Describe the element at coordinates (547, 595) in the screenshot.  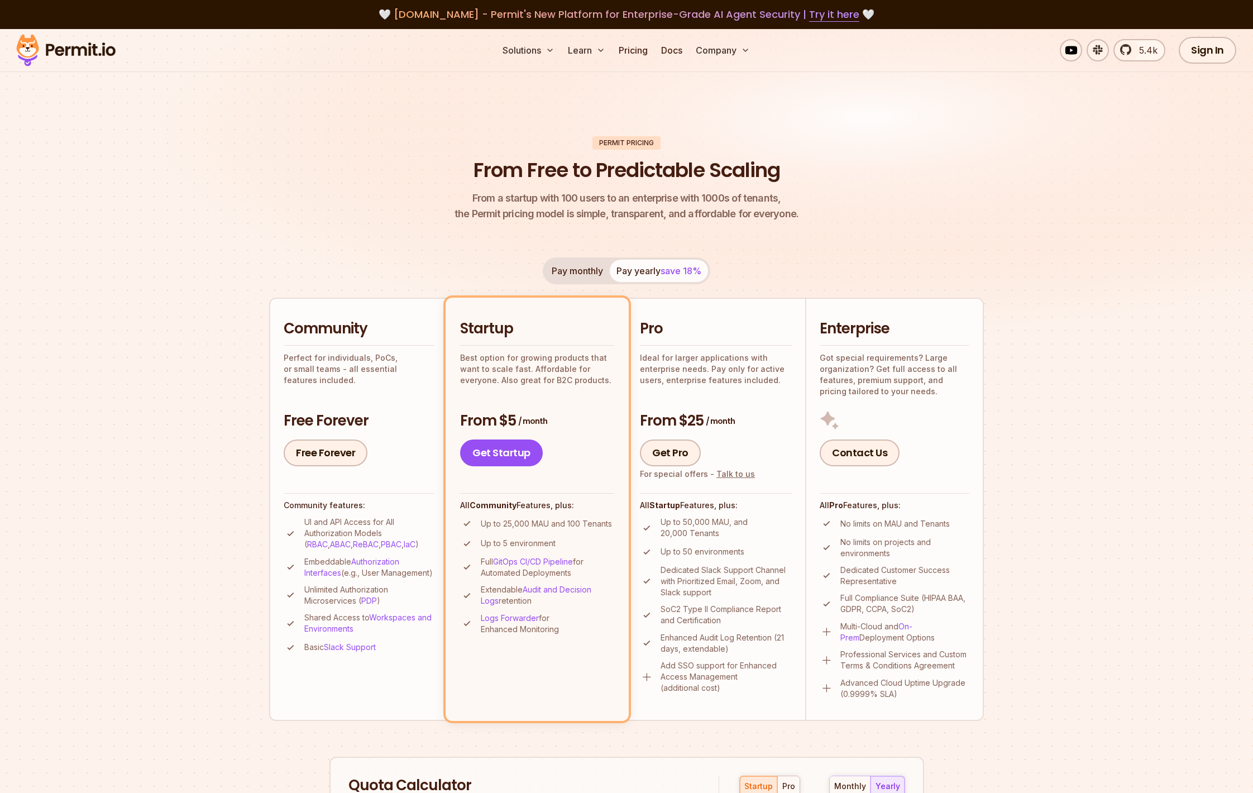
I see `p: Extendable retention` at that location.